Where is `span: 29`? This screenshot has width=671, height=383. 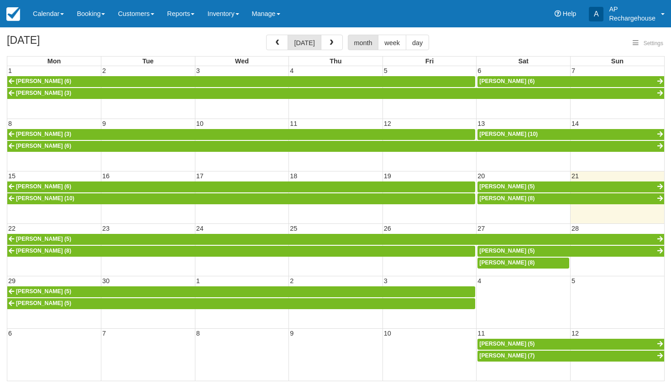 span: 29 is located at coordinates (12, 281).